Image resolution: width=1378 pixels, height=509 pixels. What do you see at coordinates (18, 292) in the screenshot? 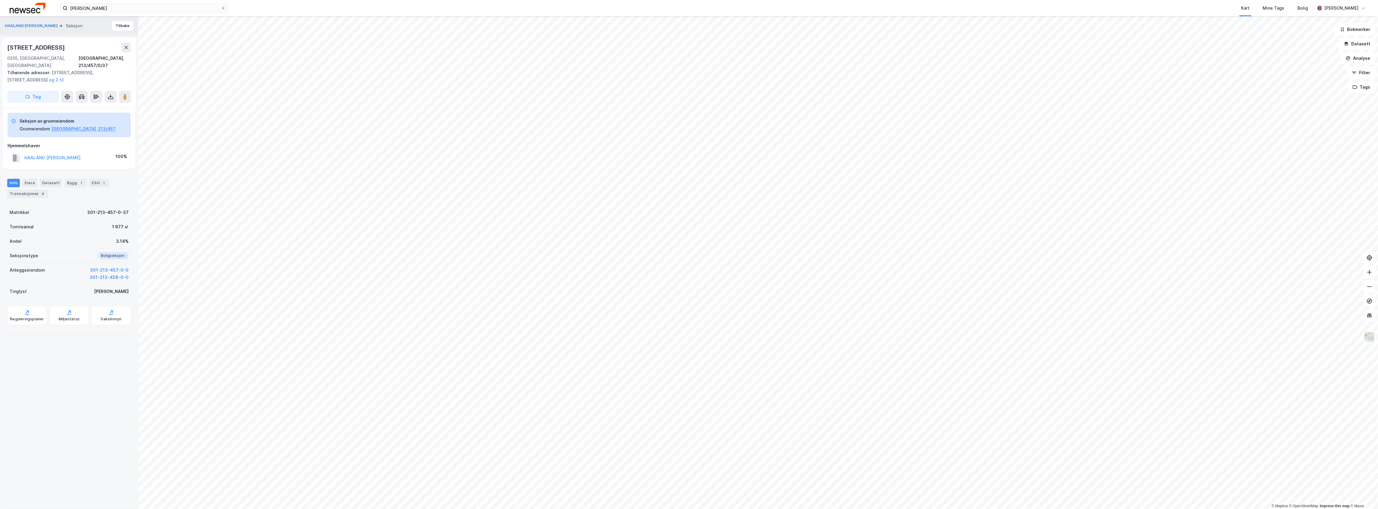
I see `div: Tinglyst` at bounding box center [18, 292].